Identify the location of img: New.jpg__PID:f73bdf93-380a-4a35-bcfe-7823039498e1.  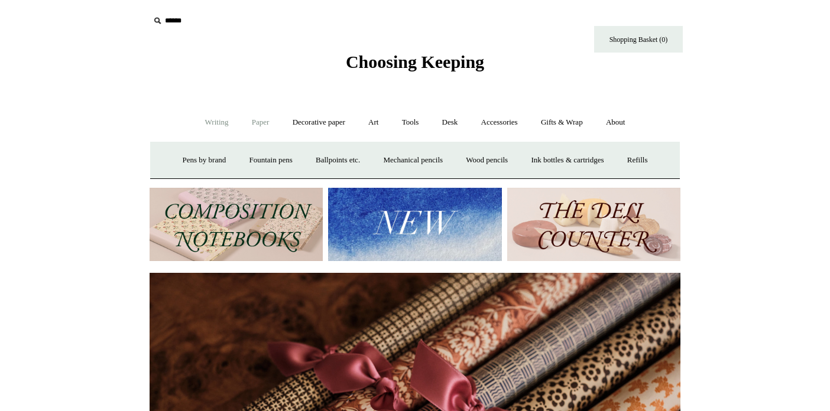
(414, 225).